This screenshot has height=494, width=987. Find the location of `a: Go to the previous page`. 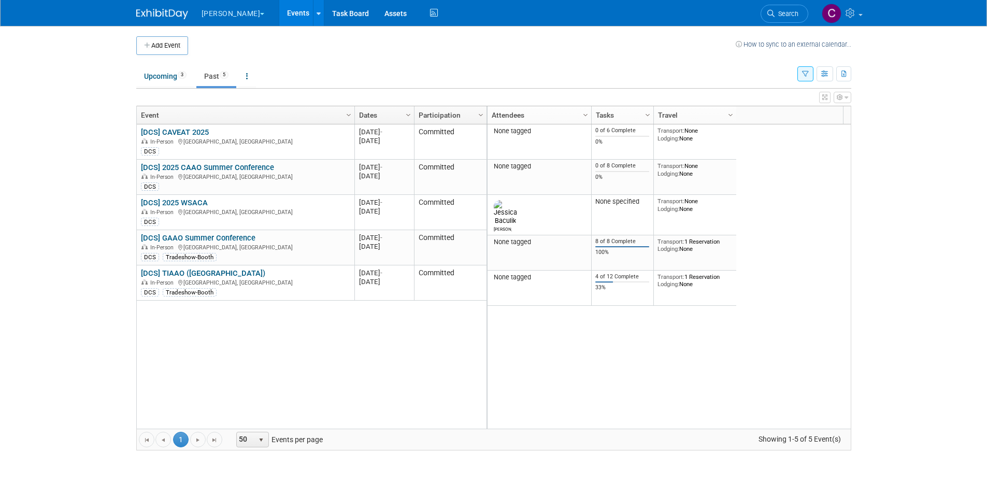

a: Go to the previous page is located at coordinates (163, 439).